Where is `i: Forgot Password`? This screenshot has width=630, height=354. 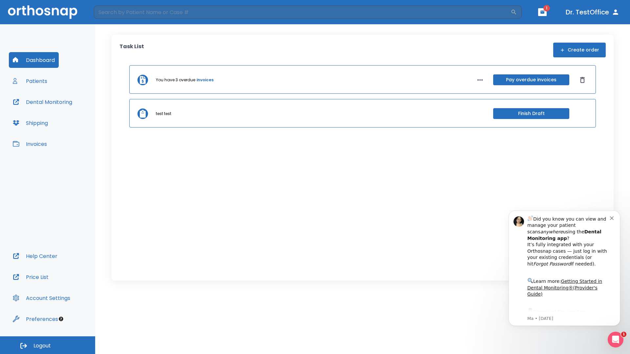
i: Forgot Password is located at coordinates (53, 63).